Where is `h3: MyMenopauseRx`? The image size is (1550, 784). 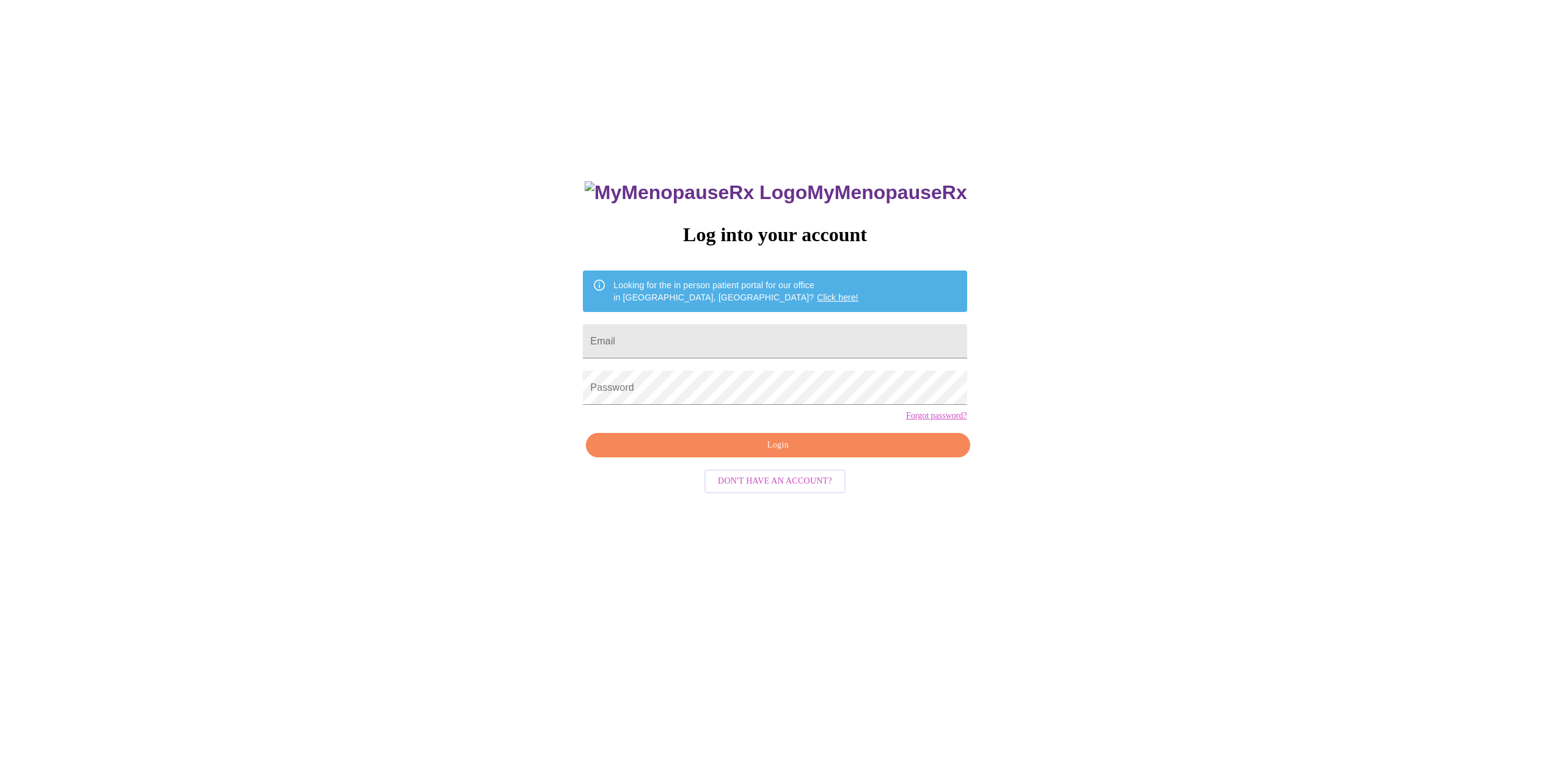 h3: MyMenopauseRx is located at coordinates (775, 193).